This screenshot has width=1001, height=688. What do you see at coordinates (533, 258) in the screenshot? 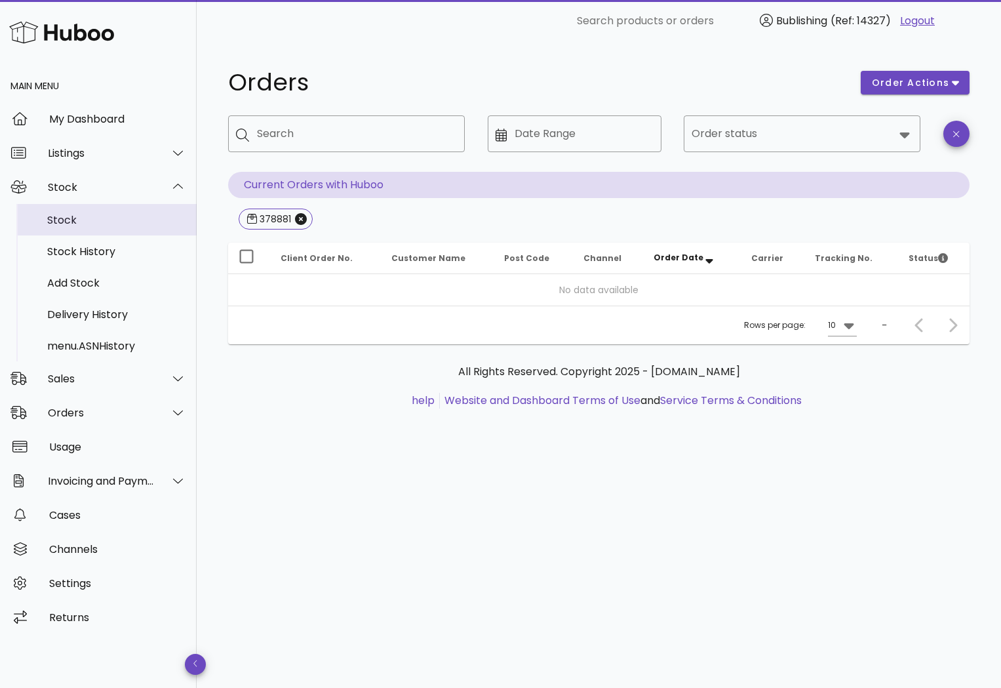
I see `th: Post Code` at bounding box center [533, 258].